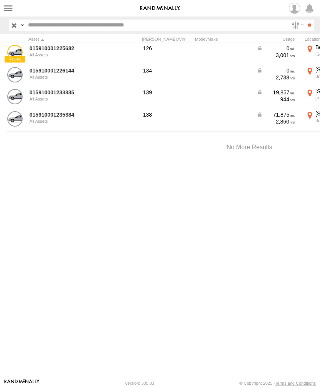 This screenshot has height=387, width=320. What do you see at coordinates (297, 25) in the screenshot?
I see `label: Search Filter Options` at bounding box center [297, 25].